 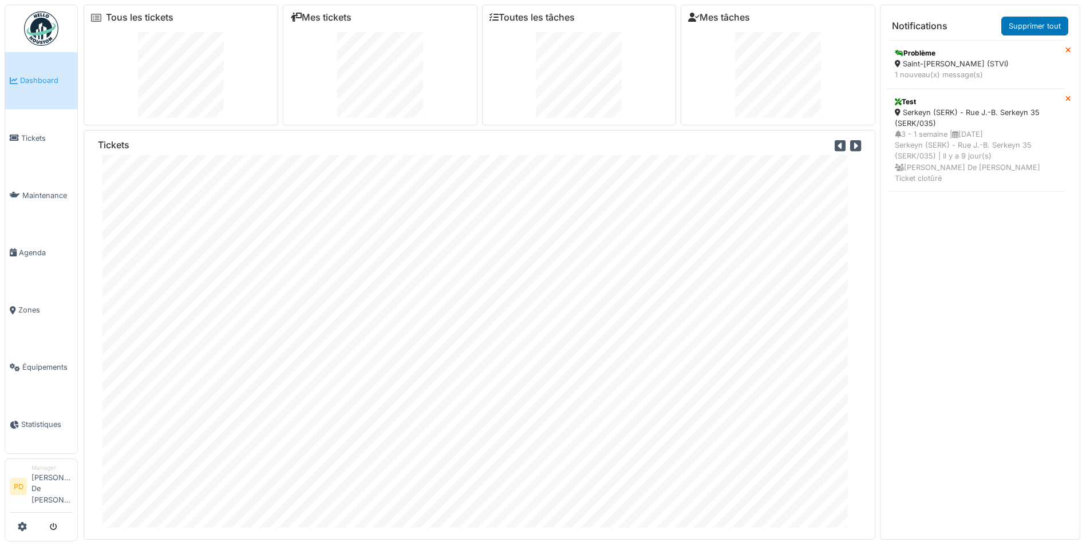 I want to click on a: Maintenance, so click(x=41, y=195).